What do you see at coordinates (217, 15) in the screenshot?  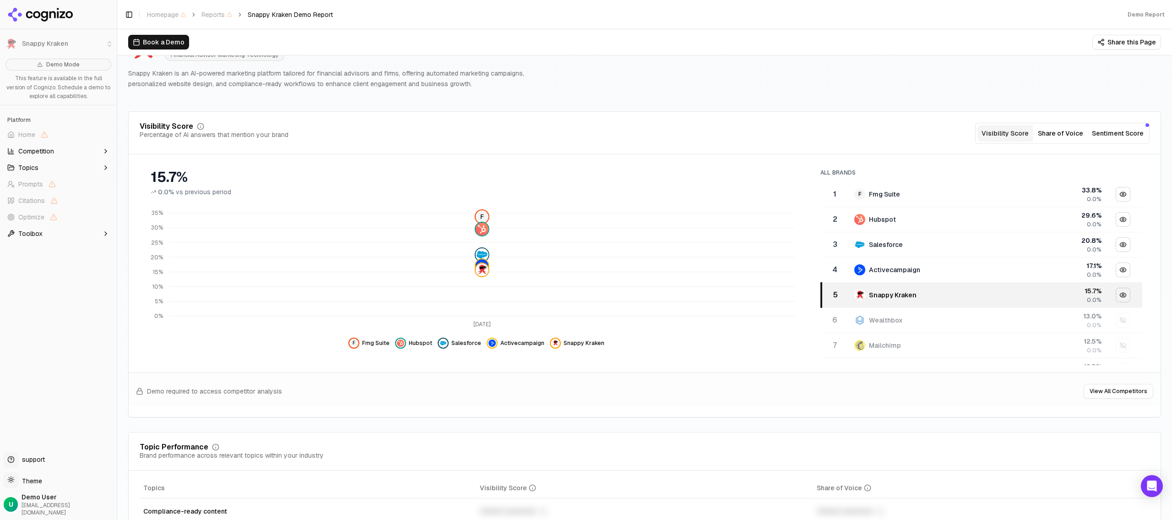 I see `span: Reports` at bounding box center [217, 15].